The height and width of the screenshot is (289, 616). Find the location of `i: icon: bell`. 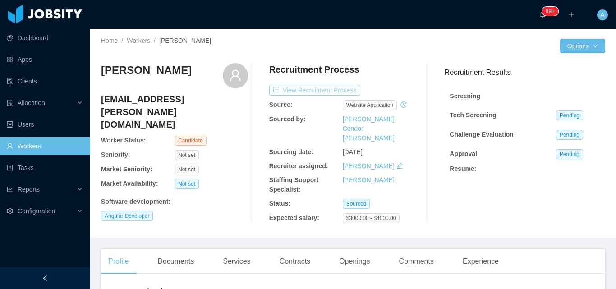

i: icon: bell is located at coordinates (543, 14).